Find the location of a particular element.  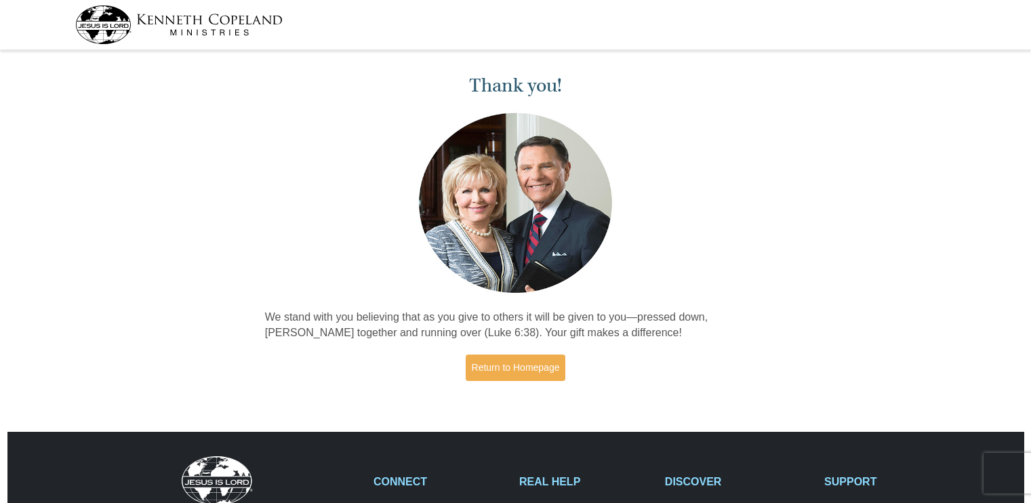

h2: DISCOVER is located at coordinates (737, 481).